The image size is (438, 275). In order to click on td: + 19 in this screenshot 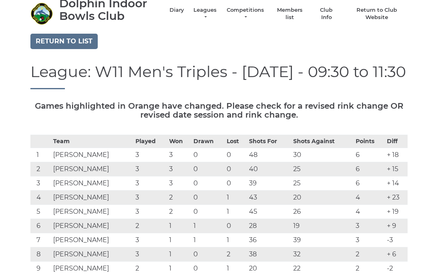, I will do `click(396, 212)`.